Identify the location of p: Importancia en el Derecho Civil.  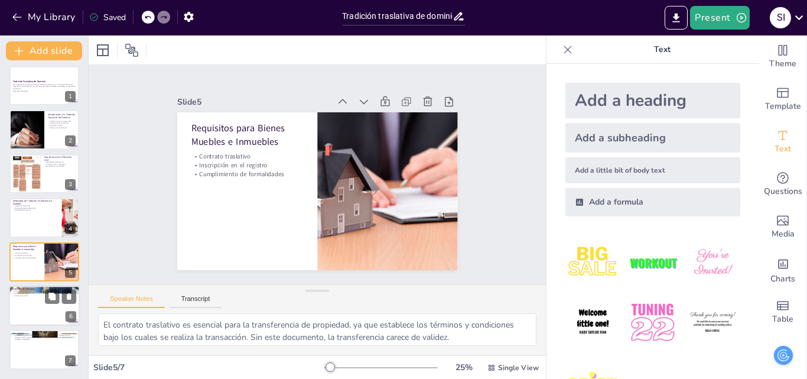
(60, 158).